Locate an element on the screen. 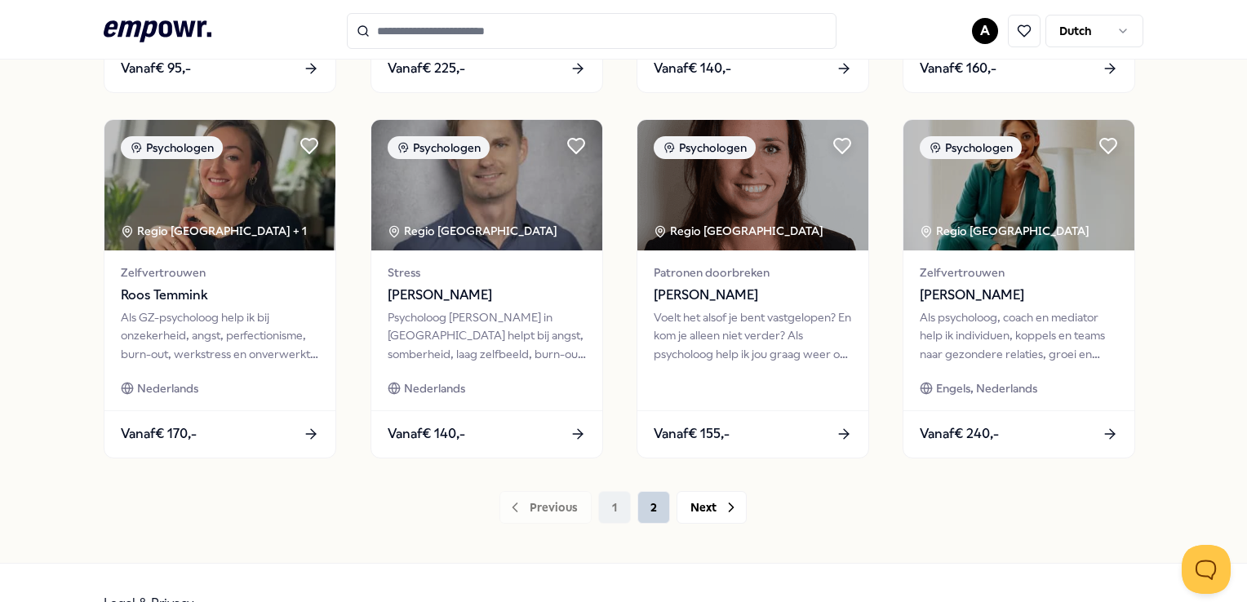 The image size is (1247, 602). button: 2 is located at coordinates (654, 508).